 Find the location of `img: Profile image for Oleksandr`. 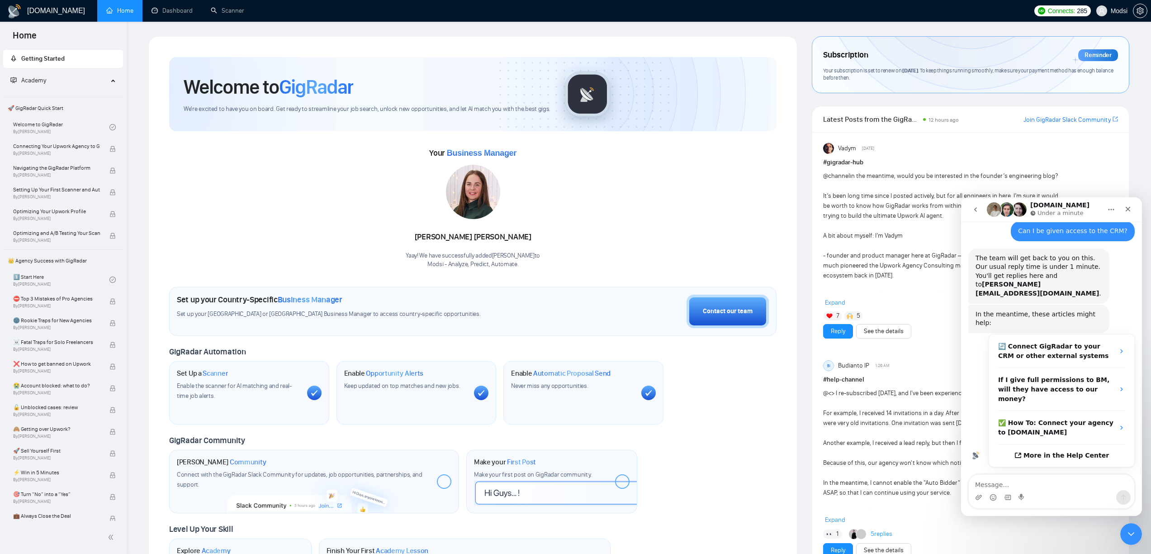

img: Profile image for Oleksandr is located at coordinates (46, 12).